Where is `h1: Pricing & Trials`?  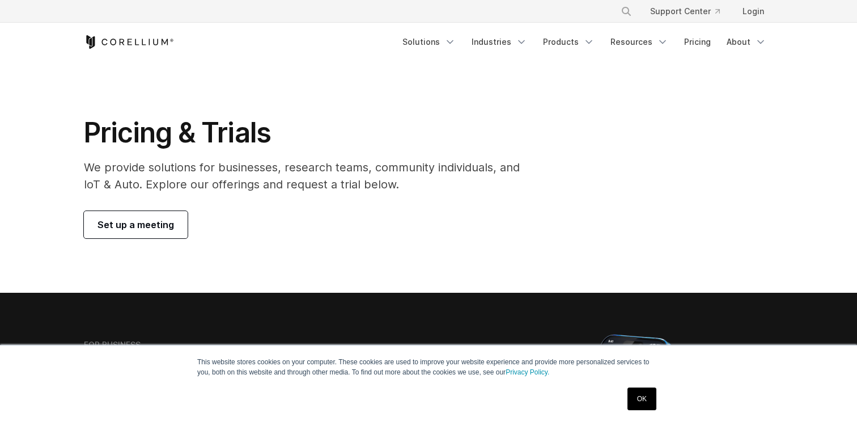 h1: Pricing & Trials is located at coordinates (310, 133).